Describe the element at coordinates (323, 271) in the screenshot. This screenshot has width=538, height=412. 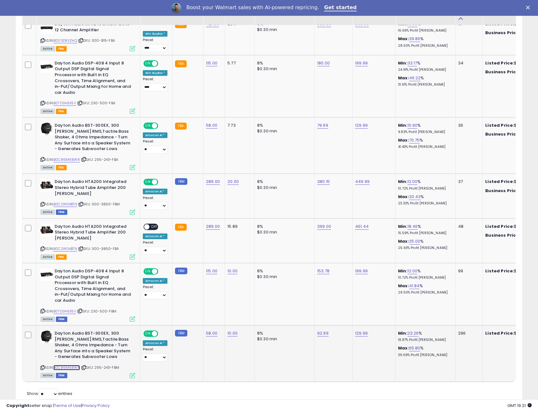
I see `a: 153.78` at that location.